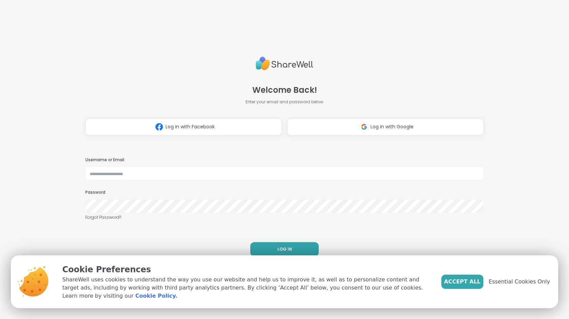 The width and height of the screenshot is (569, 319). I want to click on span: Accept All, so click(462, 282).